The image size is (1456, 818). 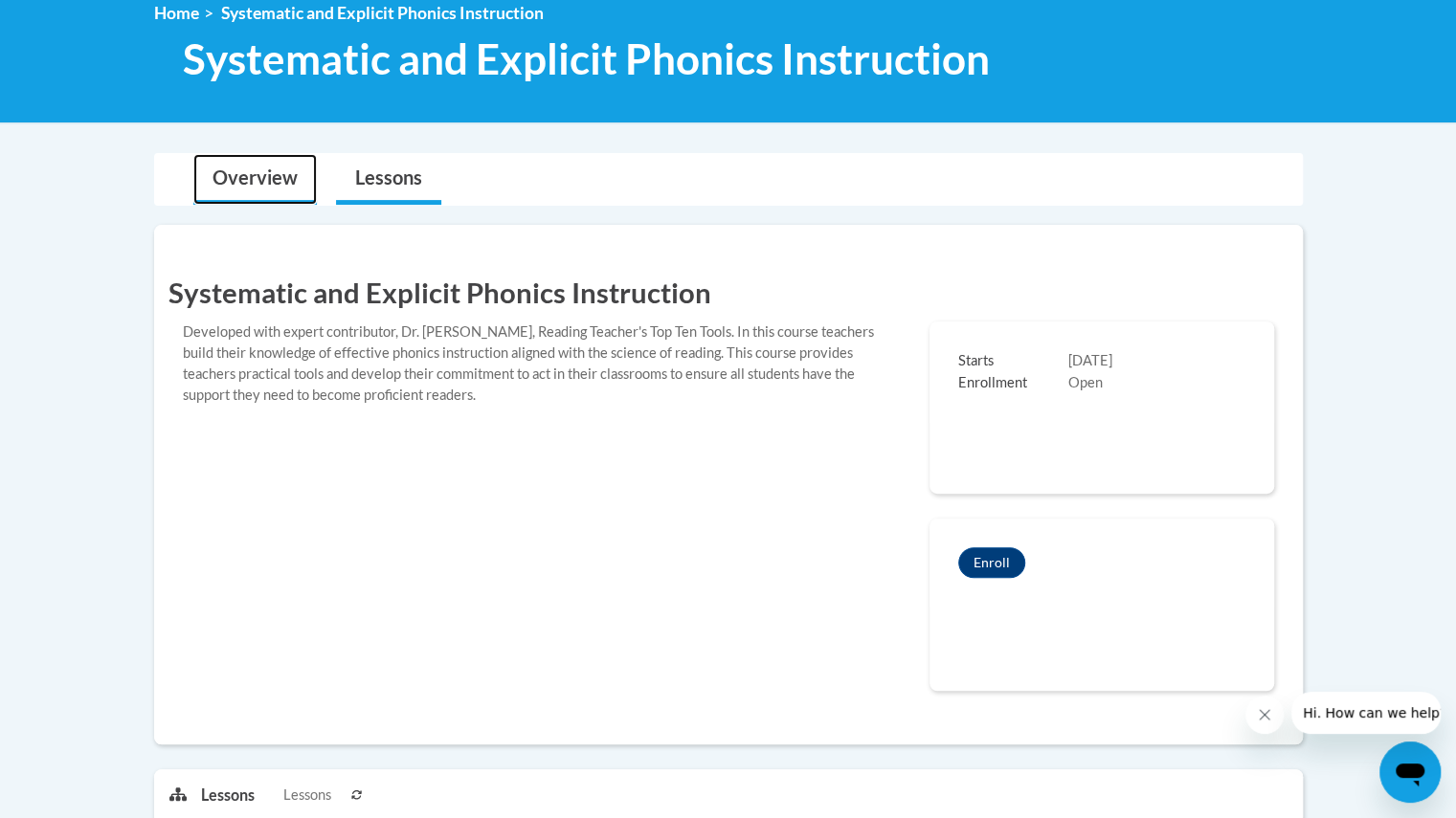 I want to click on button: Systematic and Explicit Phonics Instruction, so click(x=992, y=563).